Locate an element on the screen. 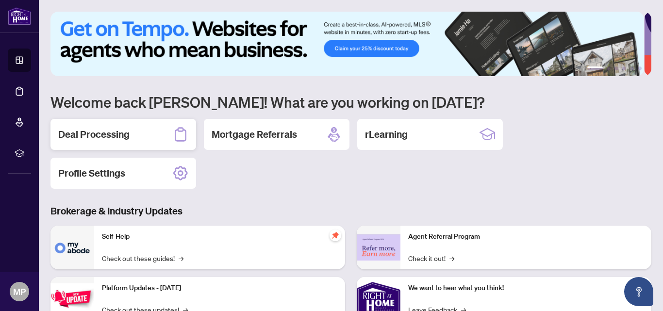  button: 1 is located at coordinates (595, 68).